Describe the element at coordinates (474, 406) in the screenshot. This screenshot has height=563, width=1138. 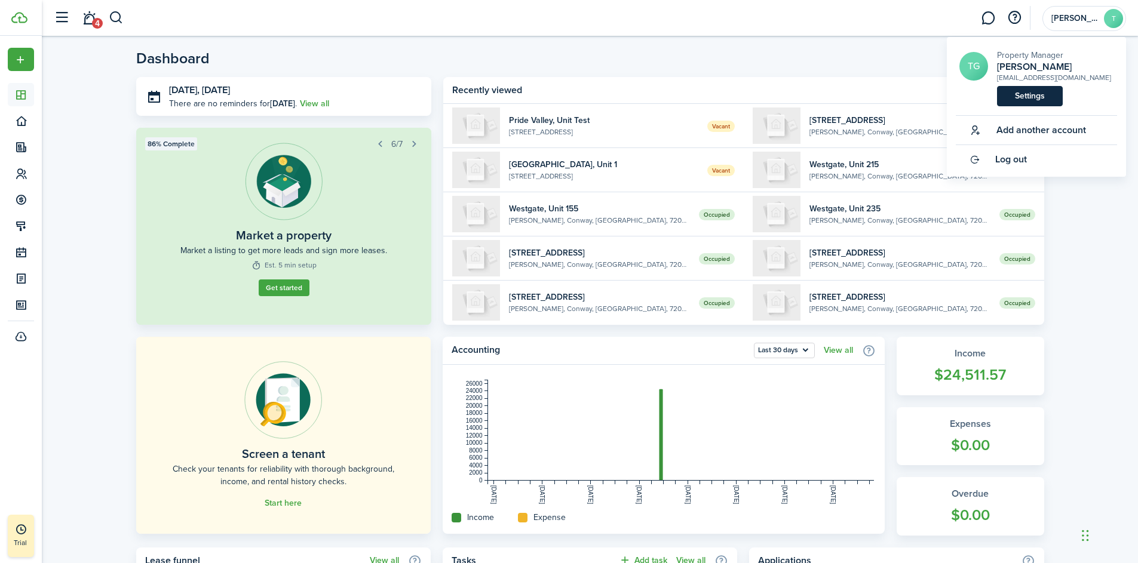
I see `tspan: 20000` at that location.